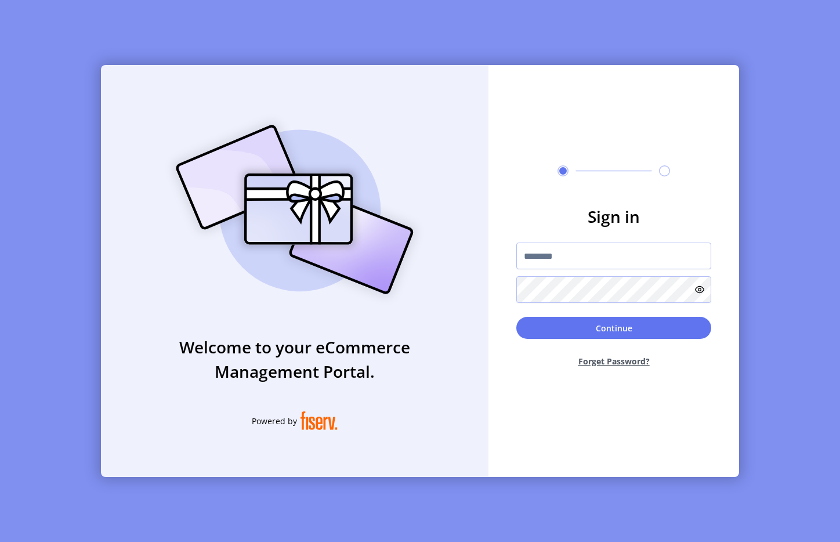 Image resolution: width=840 pixels, height=542 pixels. What do you see at coordinates (614, 216) in the screenshot?
I see `h3: Sign in` at bounding box center [614, 216].